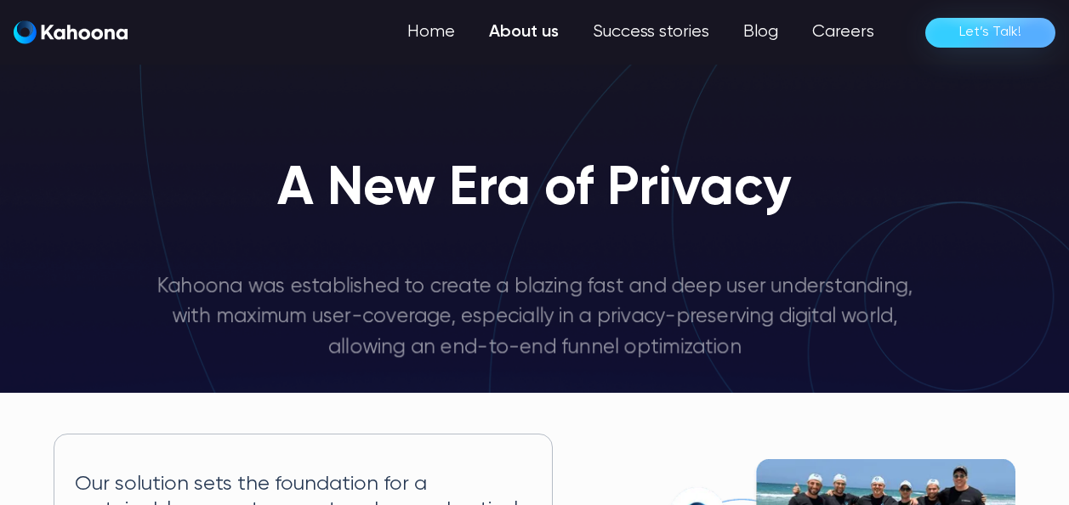  I want to click on a: Home, so click(431, 32).